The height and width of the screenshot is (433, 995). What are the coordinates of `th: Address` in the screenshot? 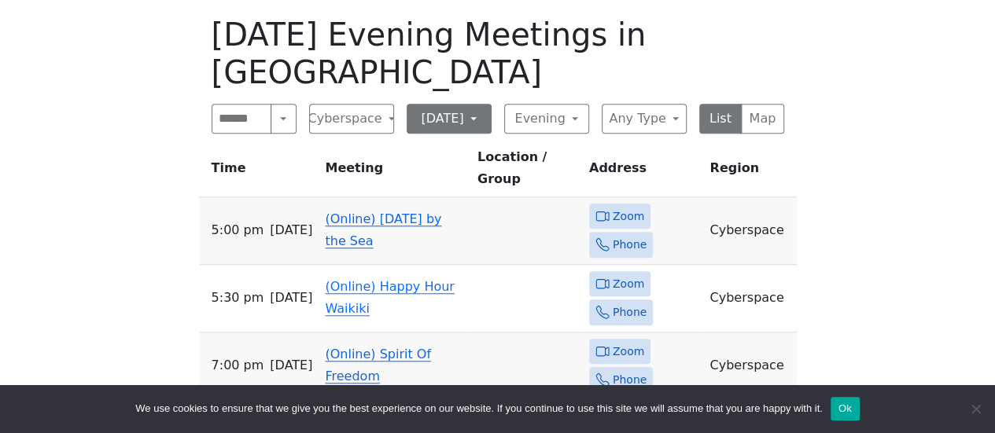 It's located at (643, 171).